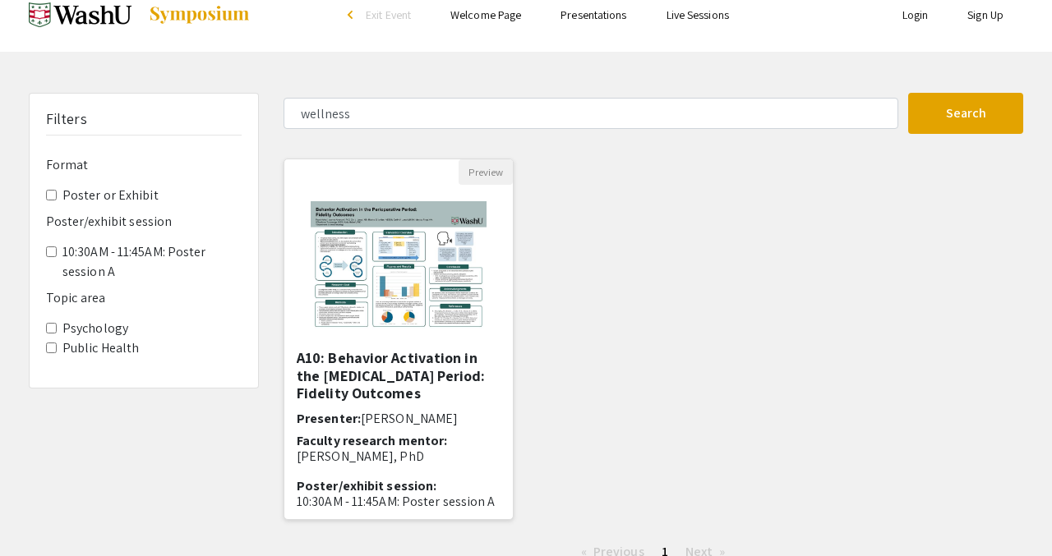 This screenshot has width=1052, height=556. I want to click on div: arrow_back_ios, so click(352, 15).